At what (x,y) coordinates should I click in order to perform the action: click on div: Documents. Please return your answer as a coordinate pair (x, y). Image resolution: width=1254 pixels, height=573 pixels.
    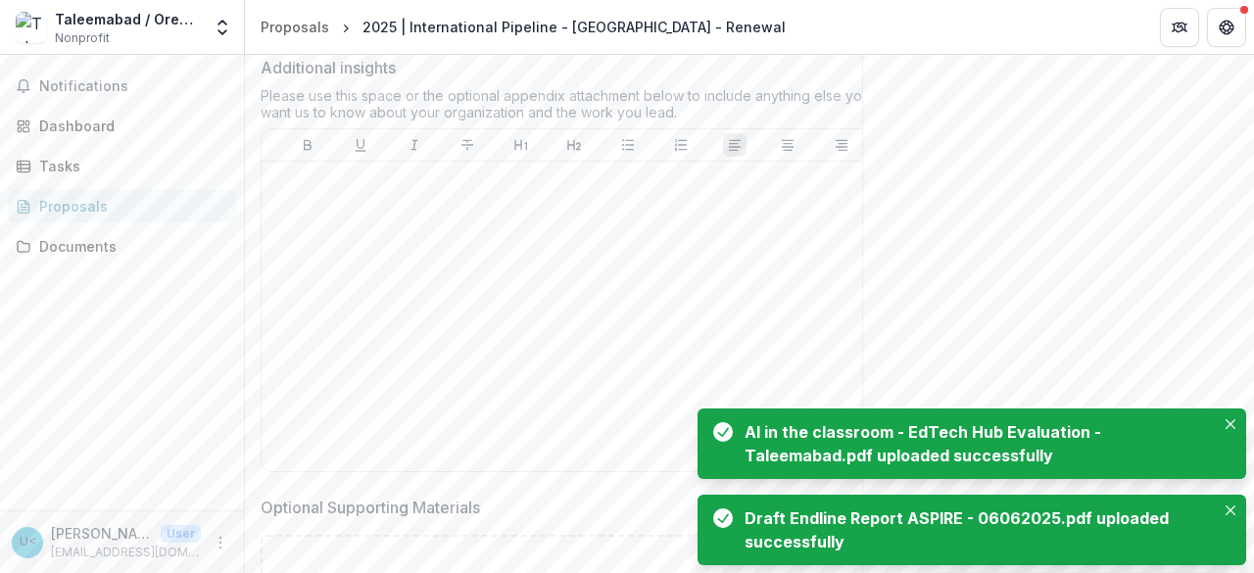
    Looking at the image, I should click on (129, 246).